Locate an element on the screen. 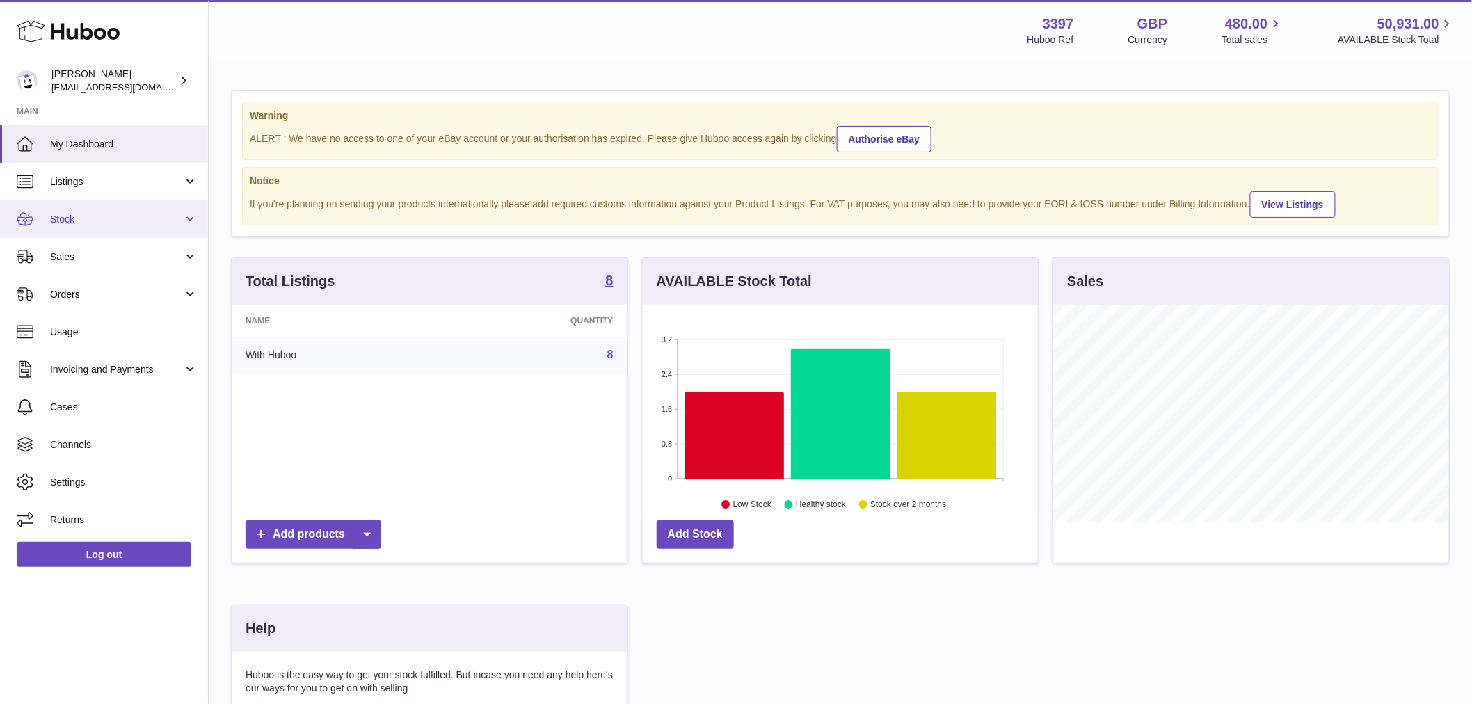  a: Add products is located at coordinates (313, 534).